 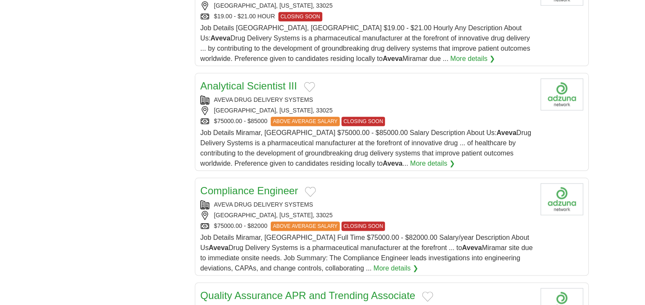 What do you see at coordinates (249, 86) in the screenshot?
I see `a: Analytical Scientist III` at bounding box center [249, 86].